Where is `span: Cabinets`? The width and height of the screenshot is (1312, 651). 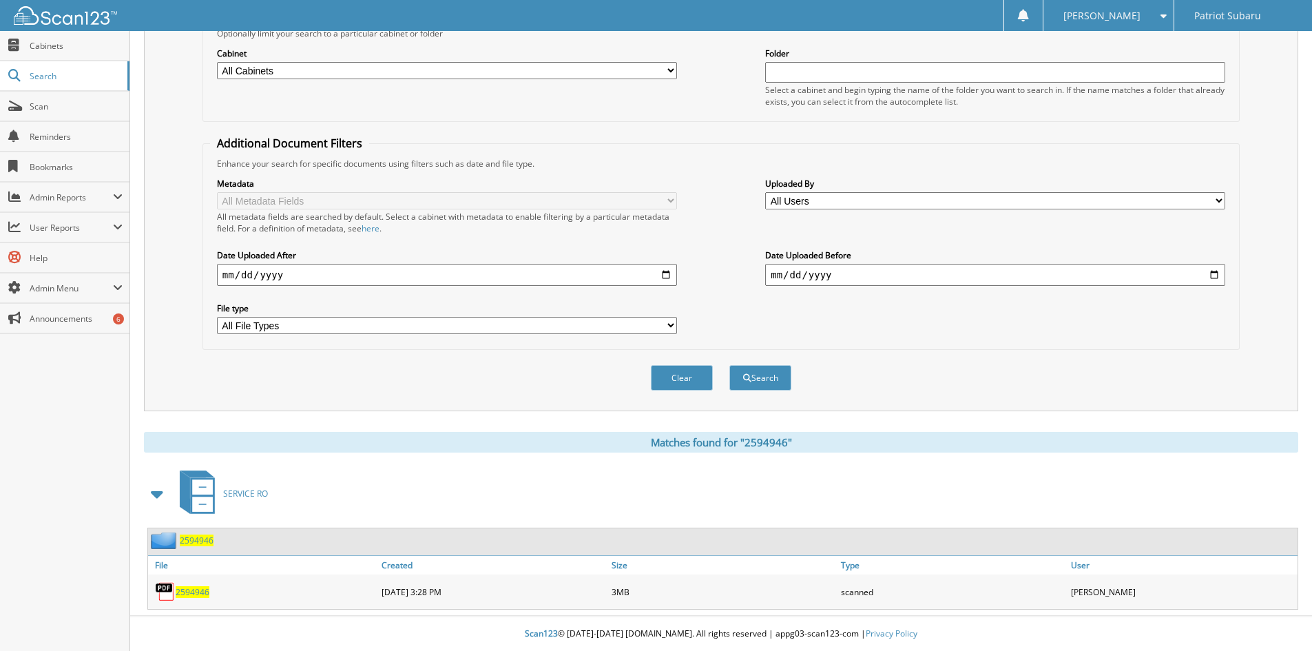
span: Cabinets is located at coordinates (76, 45).